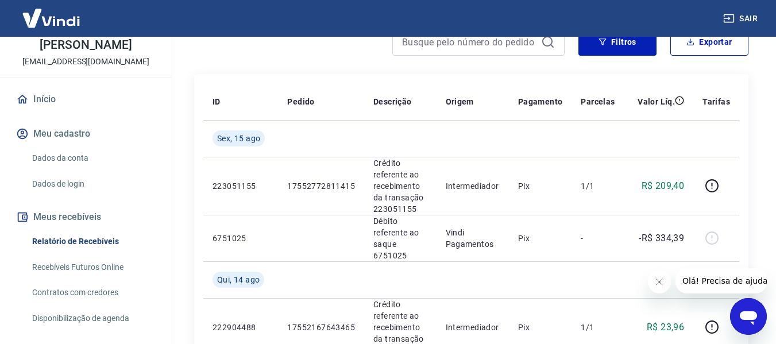 This screenshot has height=344, width=776. Describe the element at coordinates (661, 238) in the screenshot. I see `p: -R$ 334,39` at that location.